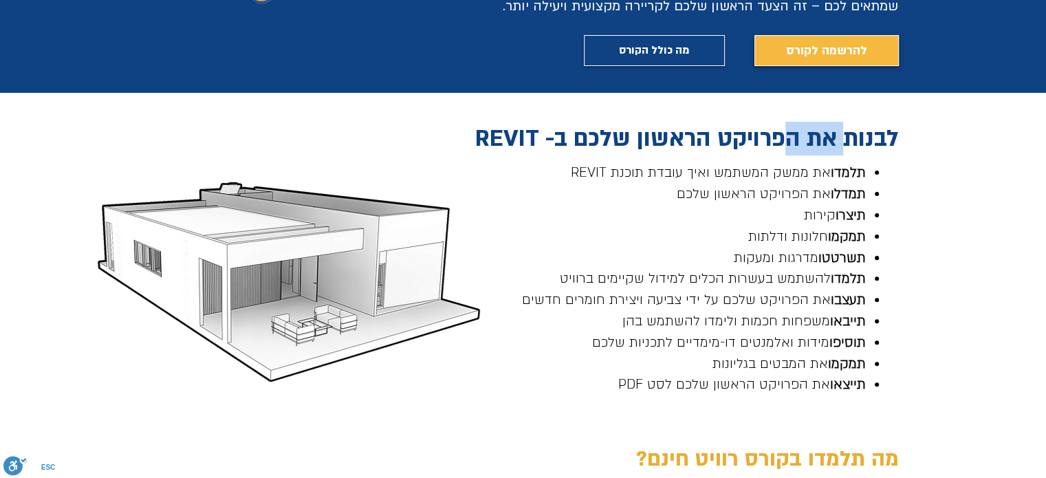  Describe the element at coordinates (742, 384) in the screenshot. I see `span: את הפרויקט הראשון שלכם לסט PDF` at that location.